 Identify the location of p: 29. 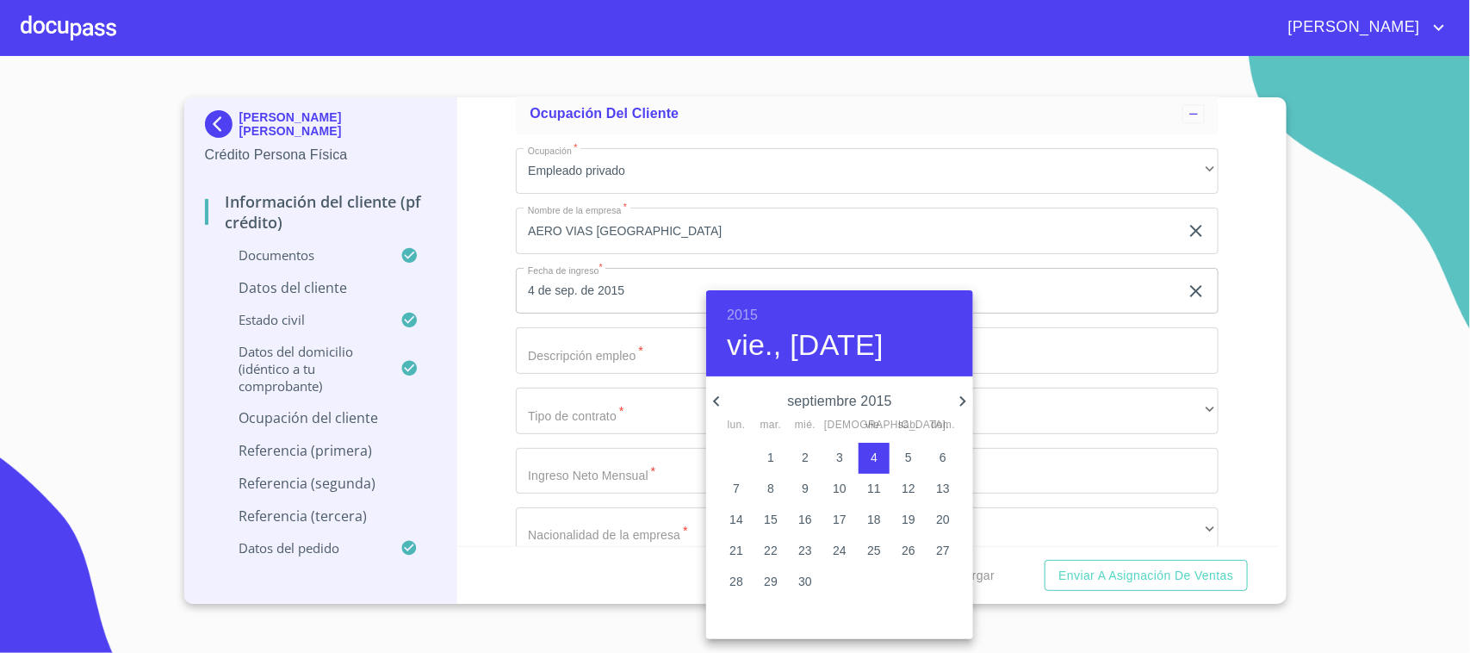
(771, 581).